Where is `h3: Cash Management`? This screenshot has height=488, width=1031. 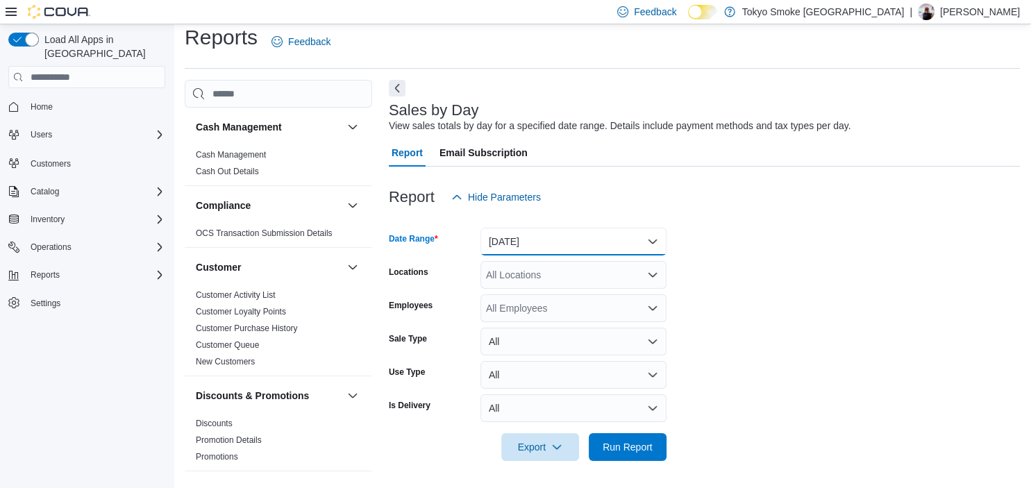 h3: Cash Management is located at coordinates (239, 127).